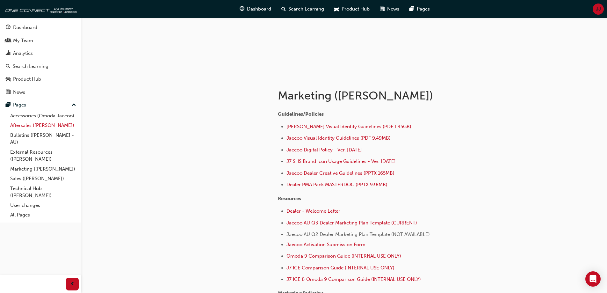 The image size is (607, 293). What do you see at coordinates (420, 9) in the screenshot?
I see `a: pages-iconPages` at bounding box center [420, 9].